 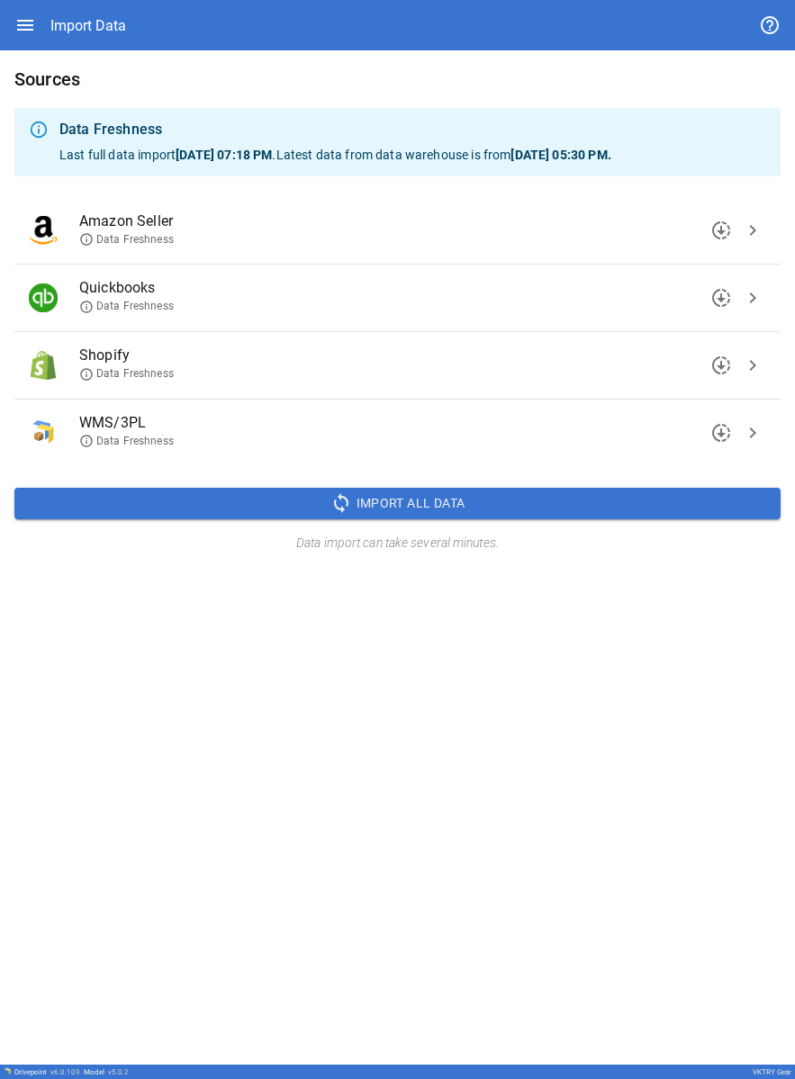 What do you see at coordinates (47, 1072) in the screenshot?
I see `div: Drivepoint` at bounding box center [47, 1072].